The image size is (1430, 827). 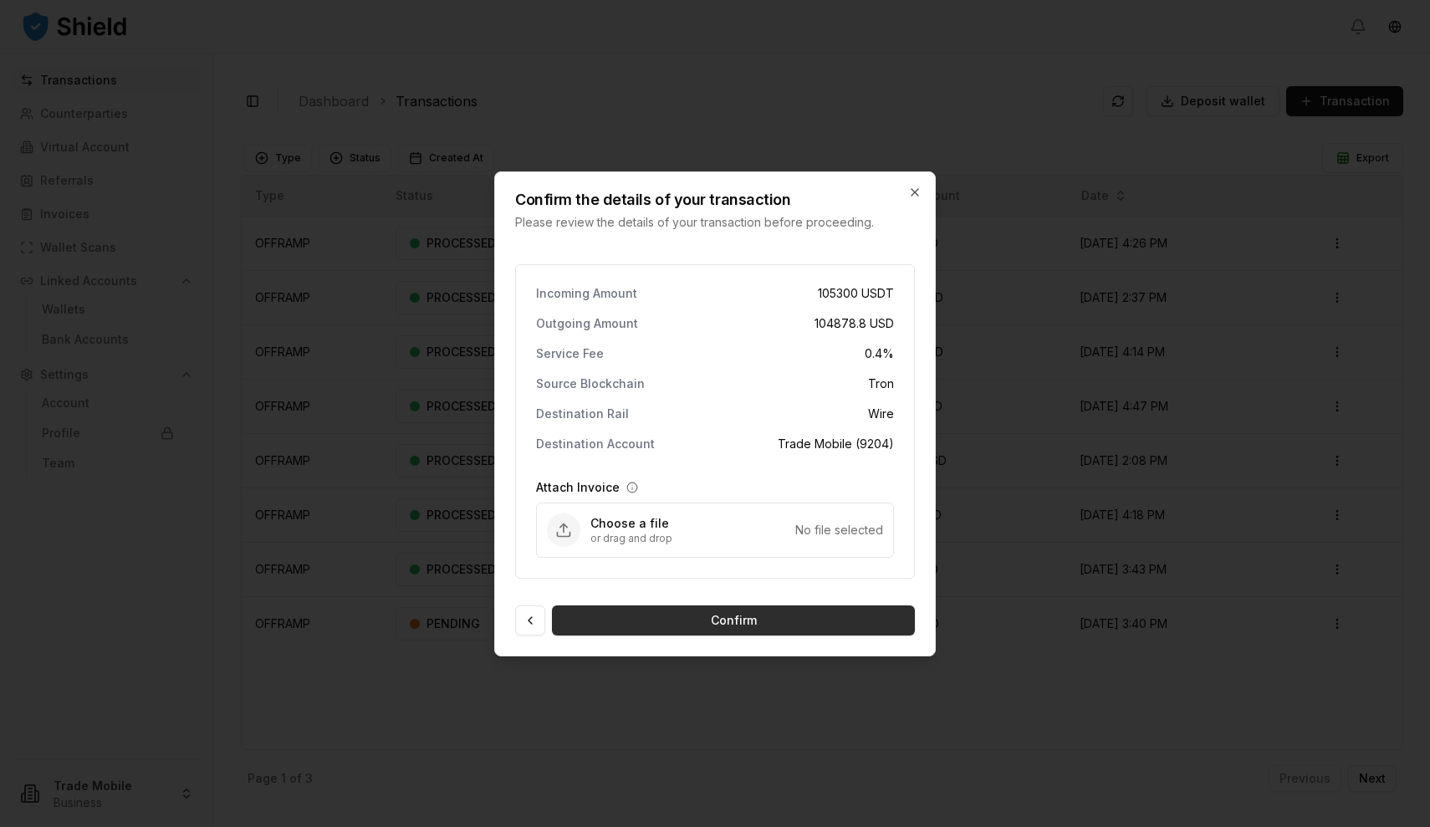 What do you see at coordinates (595, 444) in the screenshot?
I see `p: Destination Account` at bounding box center [595, 444].